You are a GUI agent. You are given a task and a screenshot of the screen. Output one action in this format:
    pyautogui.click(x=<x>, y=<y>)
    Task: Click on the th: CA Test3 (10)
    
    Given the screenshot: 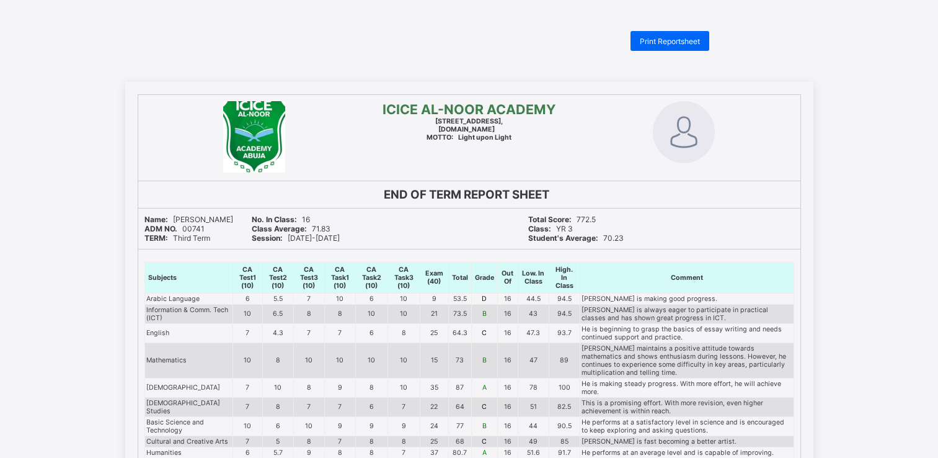 What is the action you would take?
    pyautogui.click(x=309, y=277)
    